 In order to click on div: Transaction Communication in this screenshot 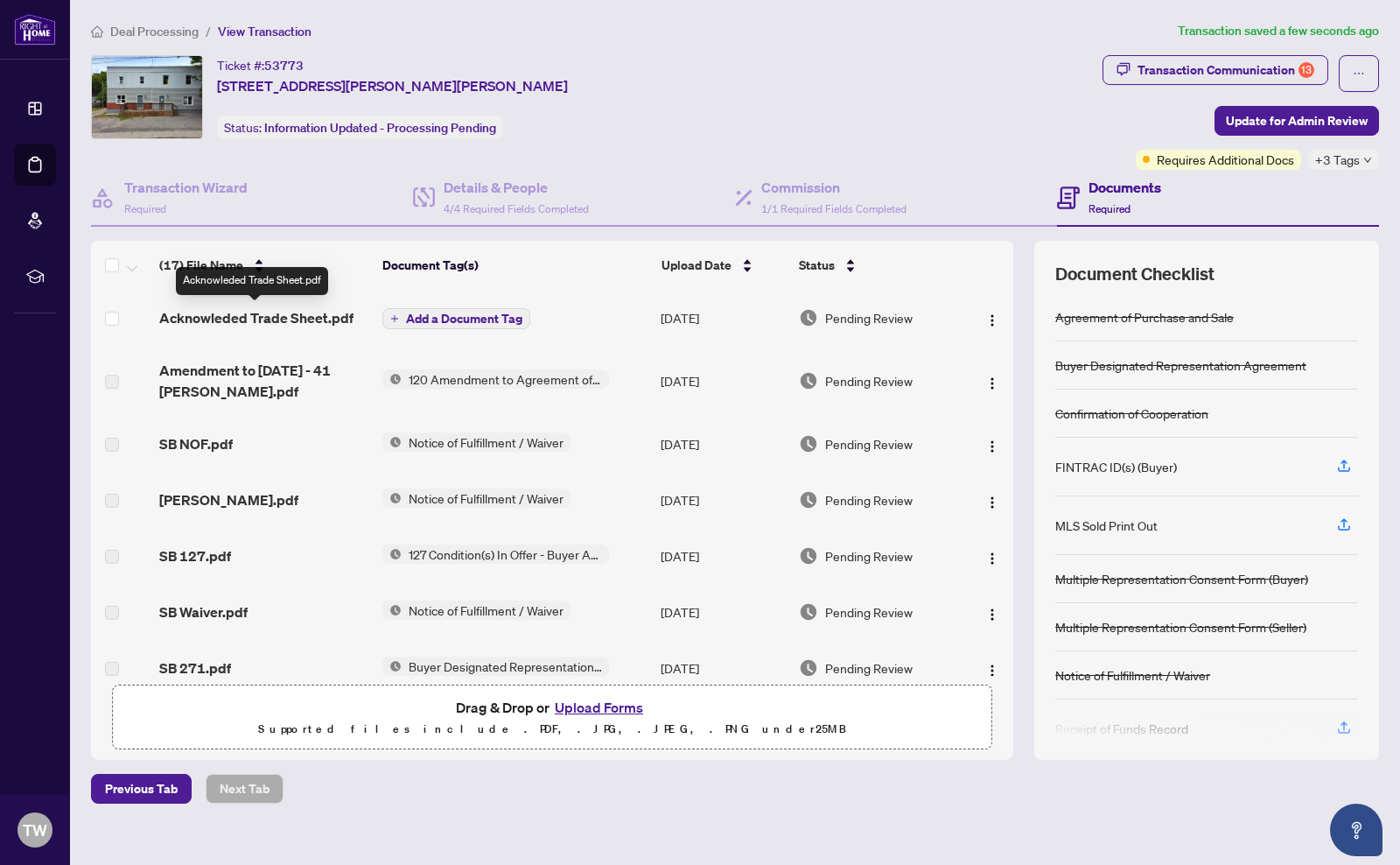, I will do `click(1226, 70)`.